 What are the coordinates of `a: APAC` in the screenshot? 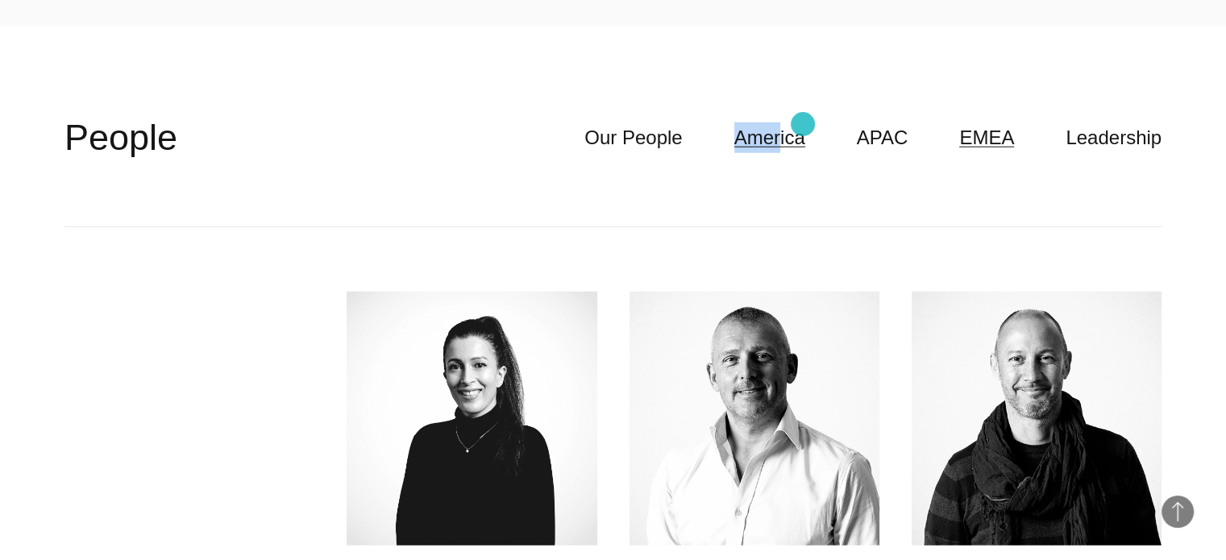 It's located at (883, 138).